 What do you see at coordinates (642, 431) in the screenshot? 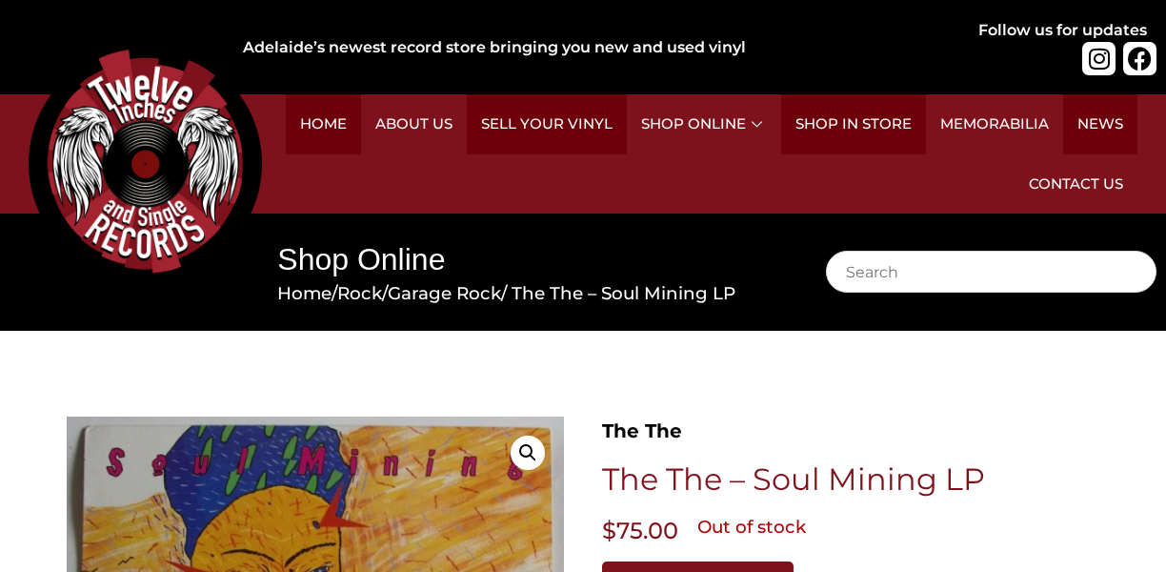
I see `a: The The` at bounding box center [642, 431].